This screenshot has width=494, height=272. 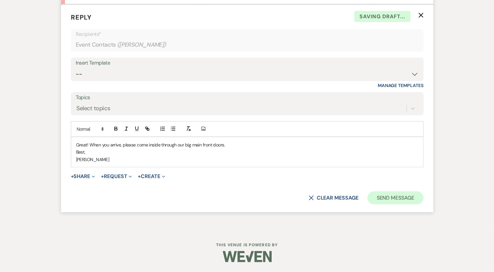 What do you see at coordinates (247, 145) in the screenshot?
I see `p: Great! When you arrive, please come inside through our big main front doors.` at bounding box center [247, 145].